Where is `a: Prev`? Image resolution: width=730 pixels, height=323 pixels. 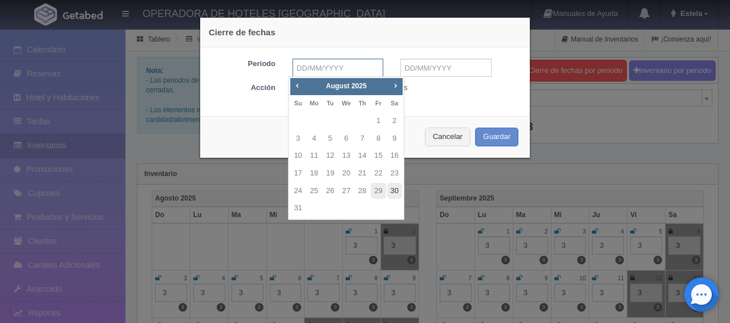 a: Prev is located at coordinates (298, 85).